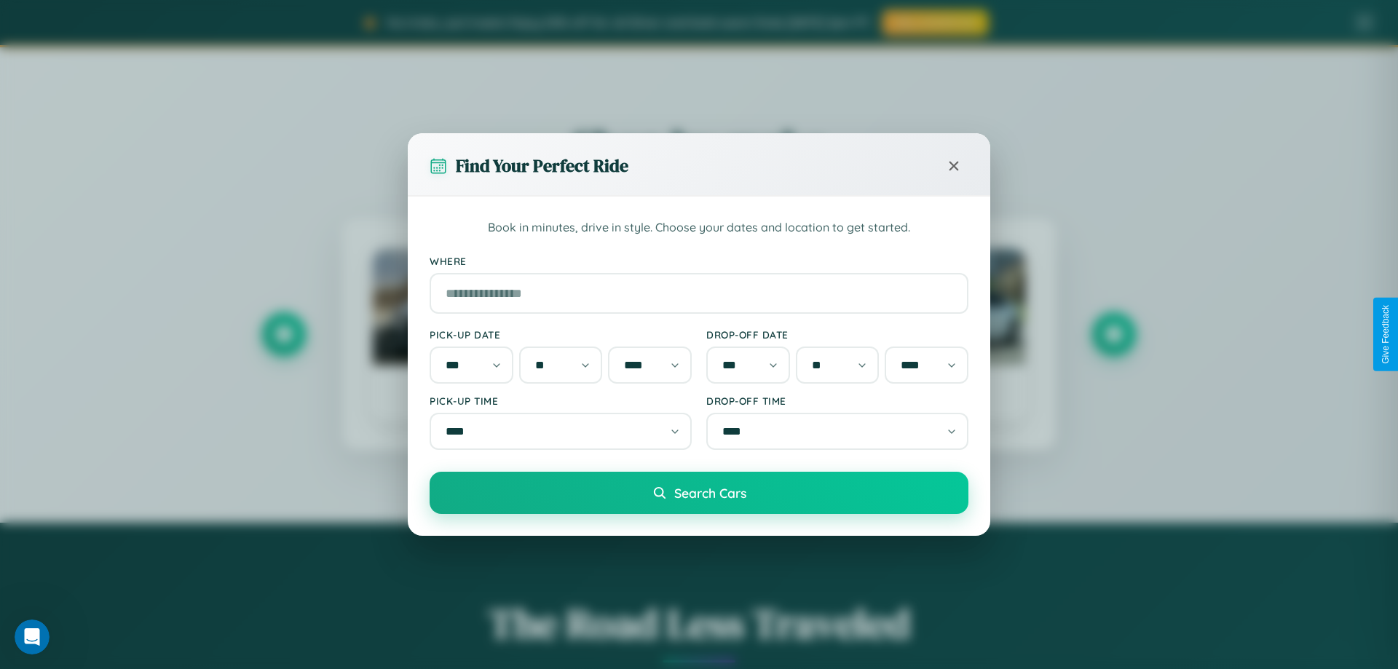 The height and width of the screenshot is (669, 1398). What do you see at coordinates (542, 165) in the screenshot?
I see `h3: Find Your Perfect Ride` at bounding box center [542, 165].